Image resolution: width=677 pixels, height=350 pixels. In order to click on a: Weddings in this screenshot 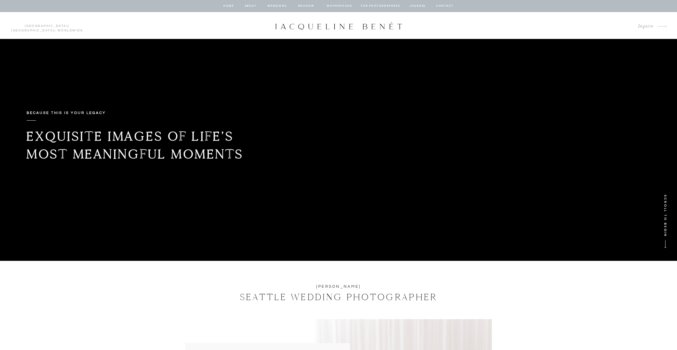, I will do `click(277, 6)`.